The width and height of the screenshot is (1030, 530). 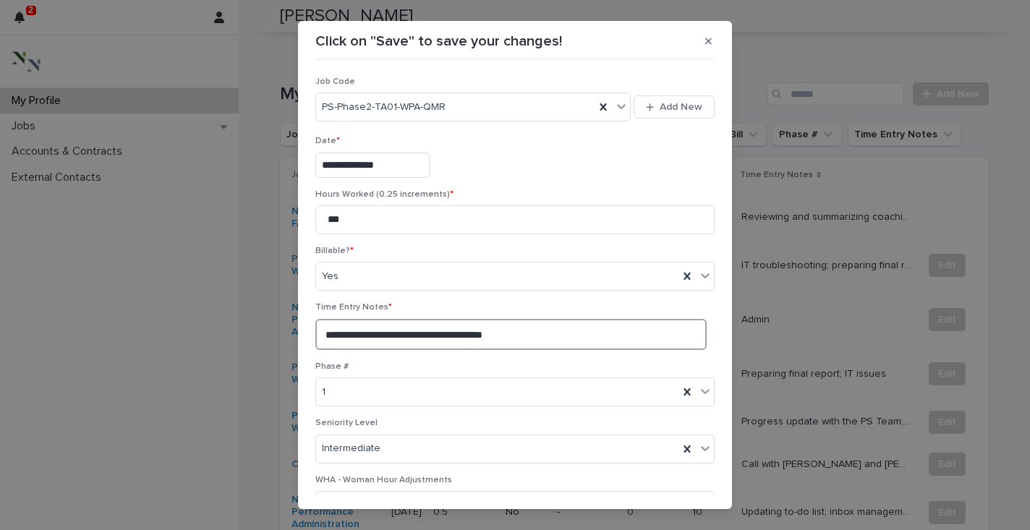 I want to click on p: Click on "Save" to save your changes!, so click(x=438, y=41).